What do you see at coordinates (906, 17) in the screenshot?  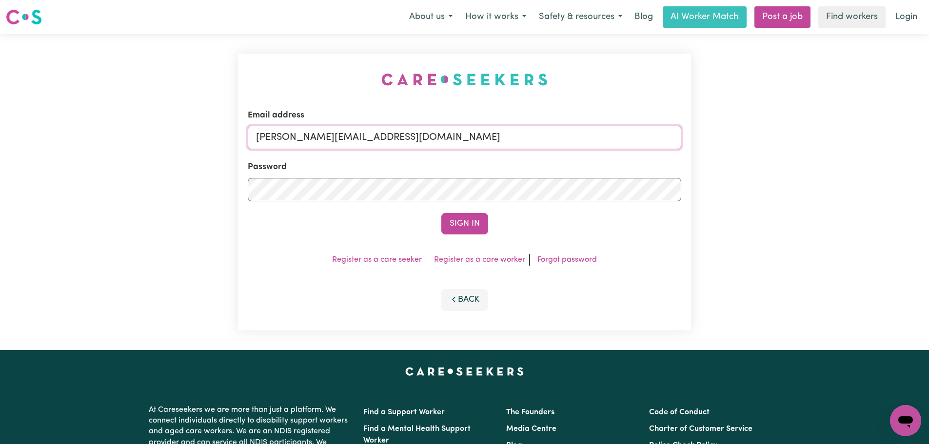 I see `a: Login` at bounding box center [906, 17].